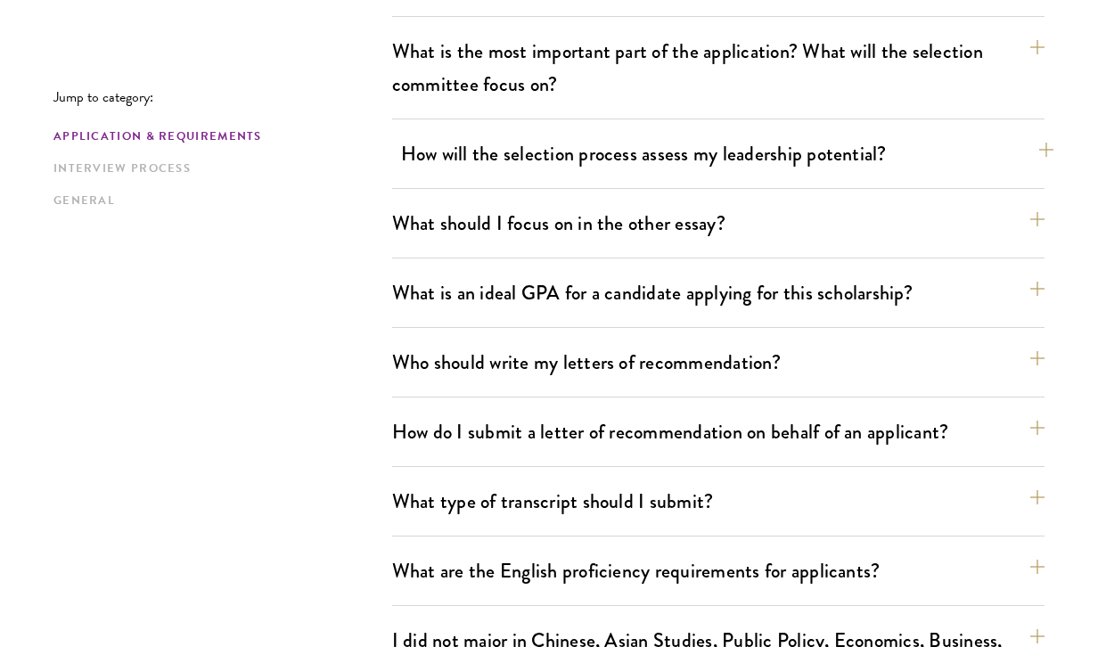  I want to click on button: What is an ideal GPA for a candidate applying for this scholarship?, so click(718, 292).